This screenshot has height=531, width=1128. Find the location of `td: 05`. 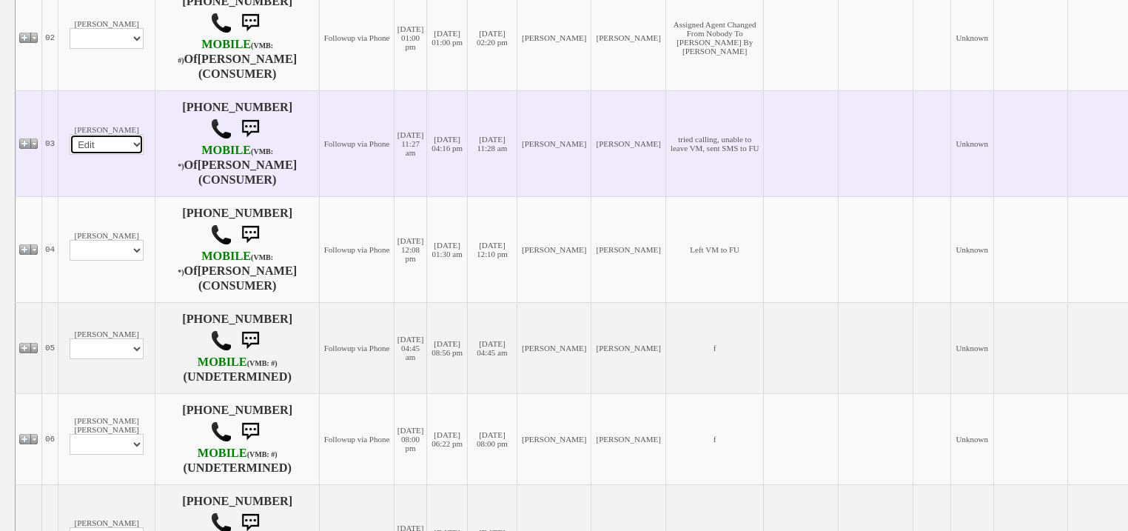

td: 05 is located at coordinates (50, 347).